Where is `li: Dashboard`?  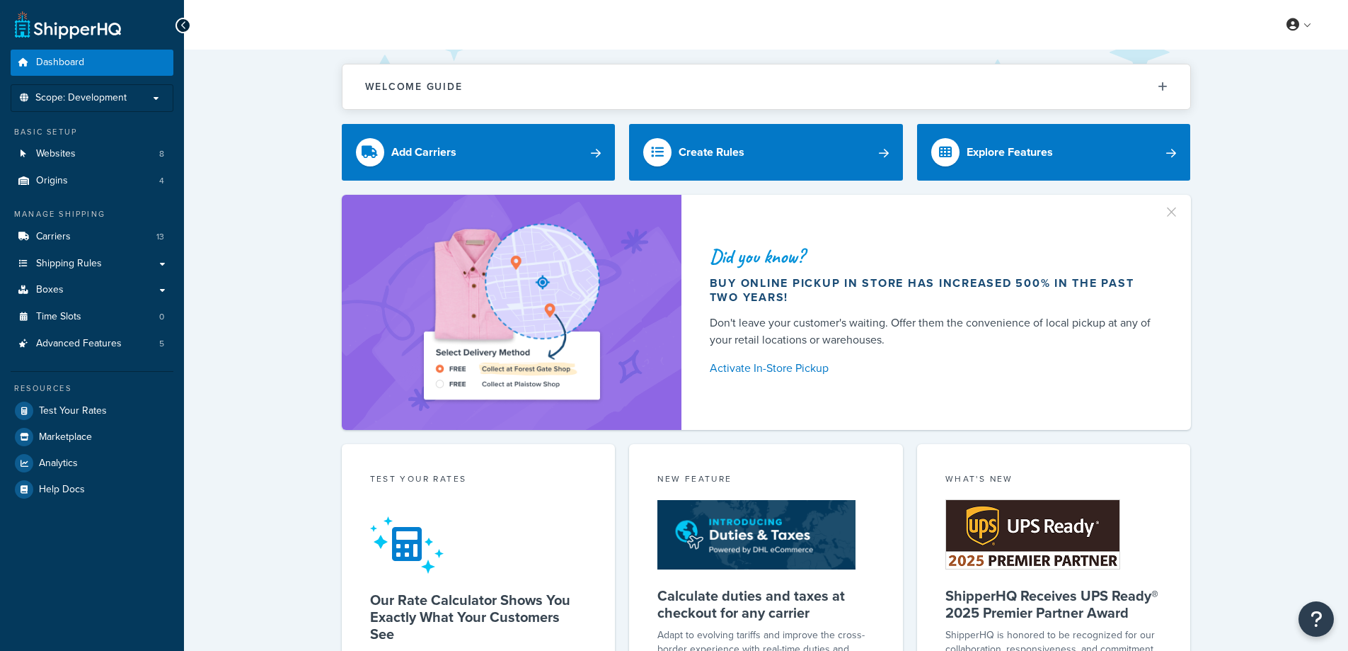
li: Dashboard is located at coordinates (92, 62).